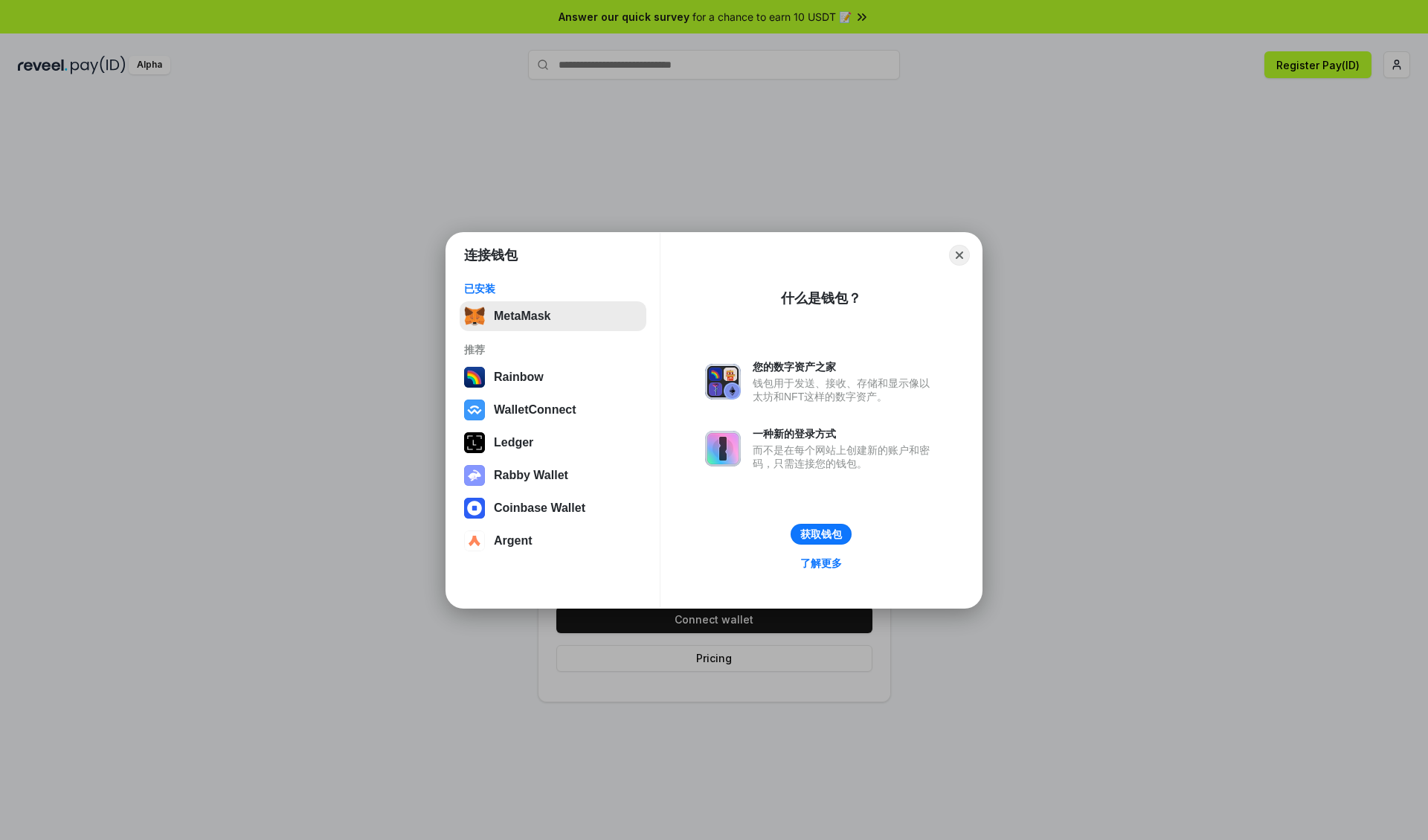 This screenshot has width=1428, height=840. Describe the element at coordinates (475, 316) in the screenshot. I see `img: svg+xml,%3Csvg%20fill%3D%22none%22%20height%3D%2233%22%20viewBox%3D%220%200%2035%2033%22%20width%...` at that location.